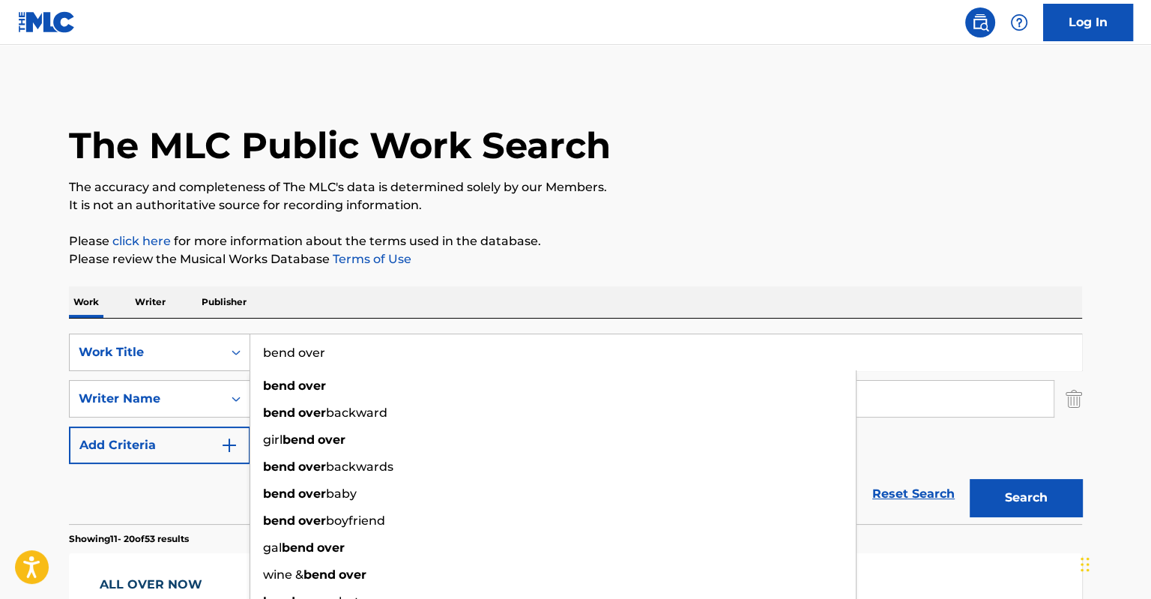 The width and height of the screenshot is (1151, 599). Describe the element at coordinates (980, 22) in the screenshot. I see `img: search` at that location.